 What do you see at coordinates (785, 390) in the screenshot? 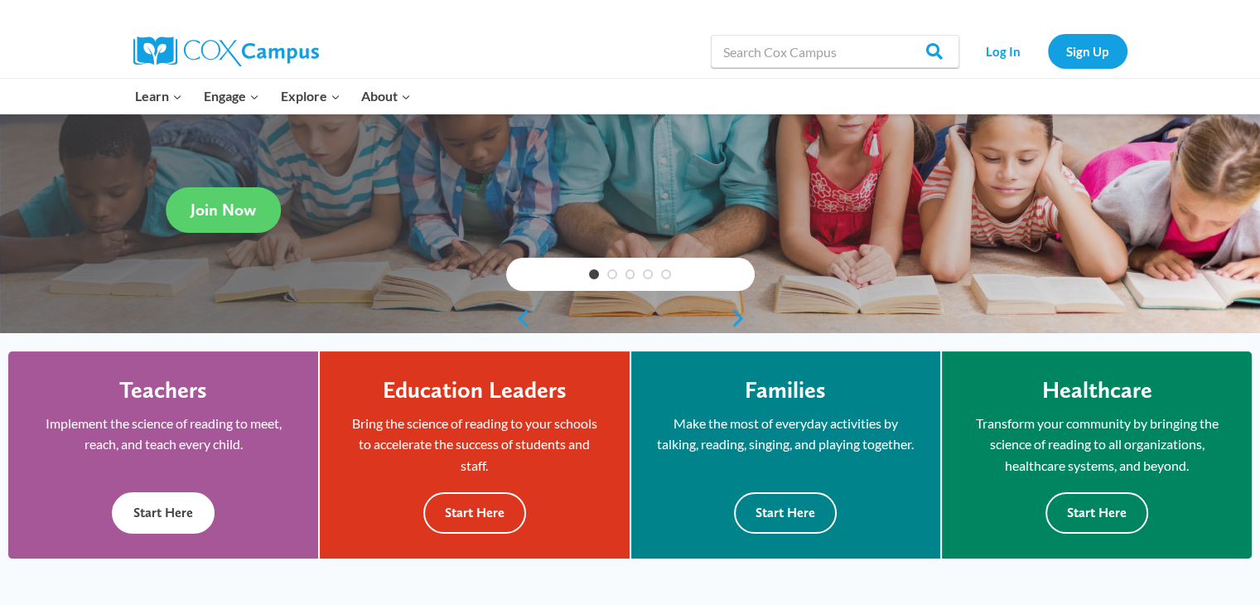
I see `h4: Families` at bounding box center [785, 390].